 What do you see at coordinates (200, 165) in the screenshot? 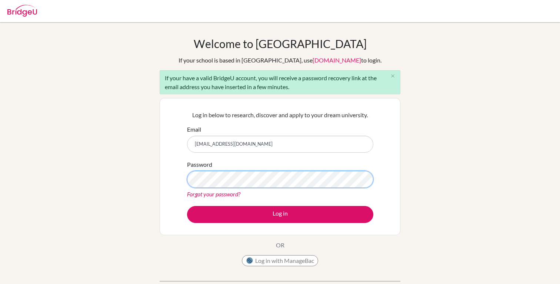
I see `label: Password` at bounding box center [200, 165].